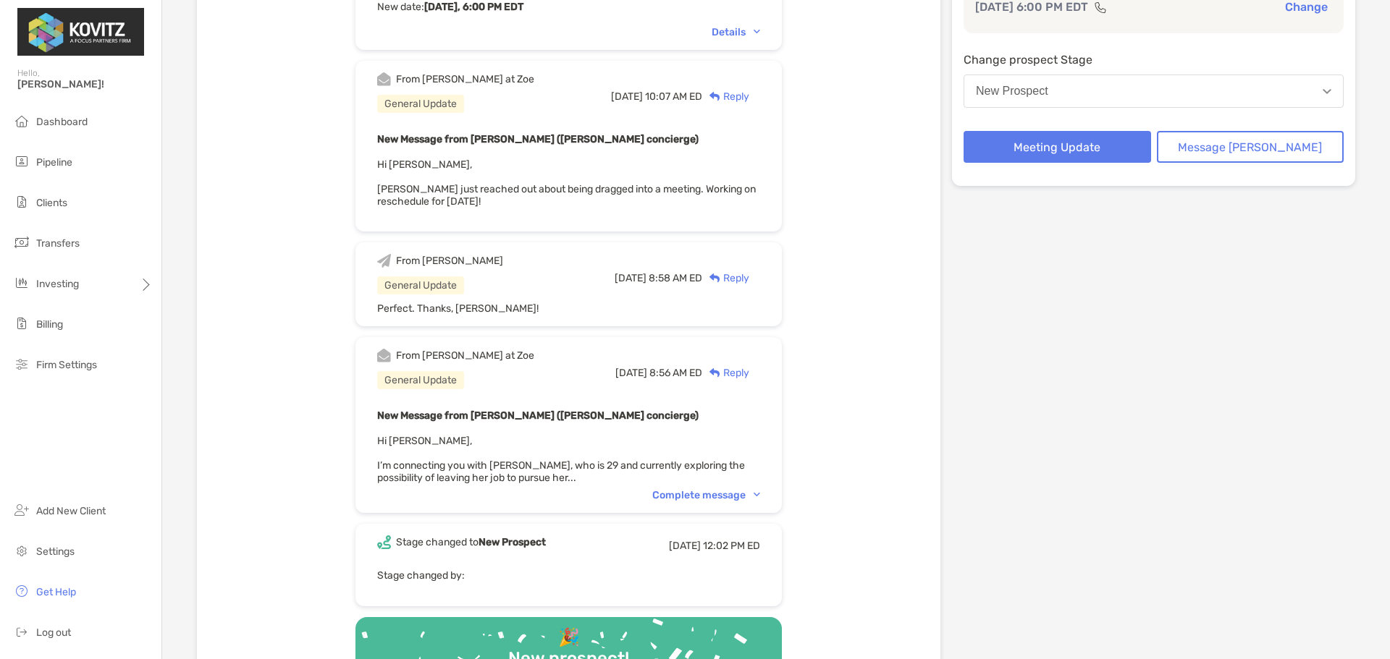 The width and height of the screenshot is (1390, 659). What do you see at coordinates (512, 542) in the screenshot?
I see `b: New Prospect` at bounding box center [512, 542].